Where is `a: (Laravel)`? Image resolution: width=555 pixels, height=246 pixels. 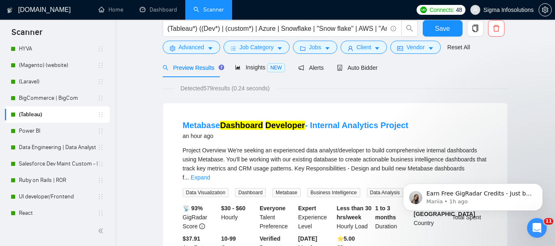
a: (Laravel) is located at coordinates (58, 82).